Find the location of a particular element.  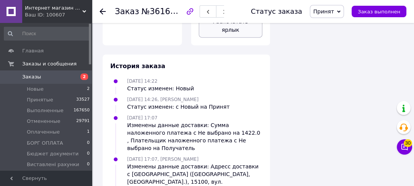

button: Чат с покупателем30 is located at coordinates (405, 147).